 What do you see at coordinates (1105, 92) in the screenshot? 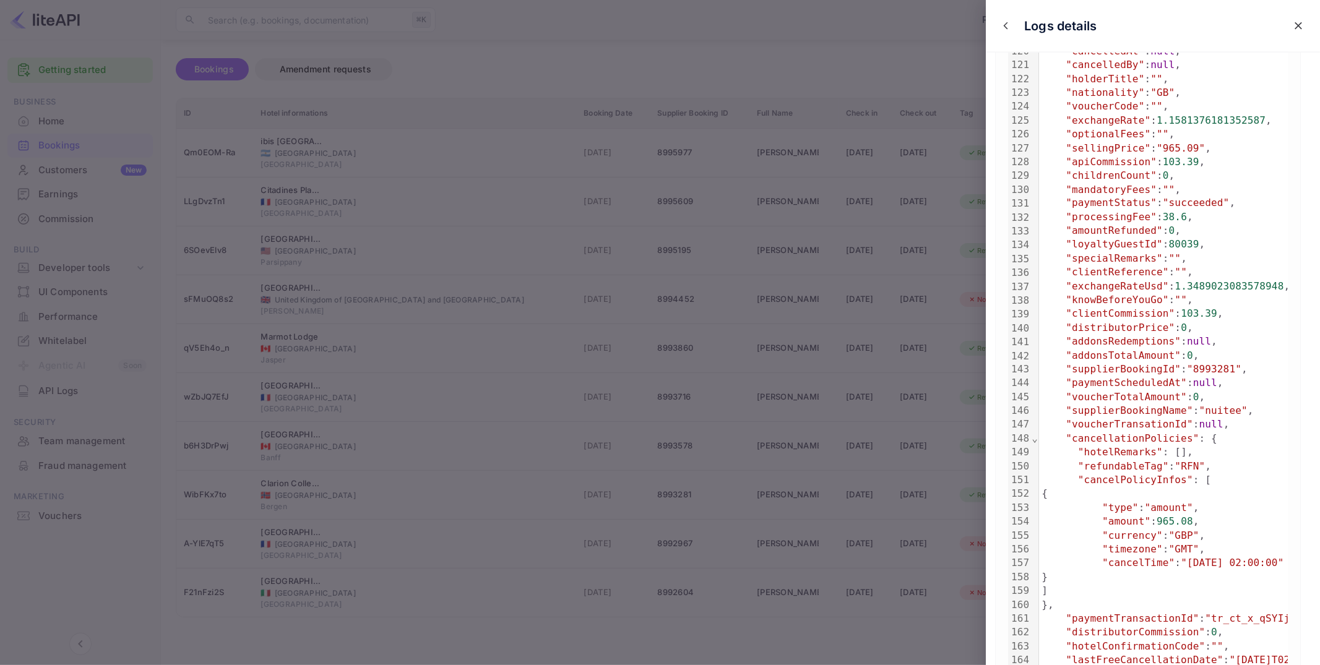
I see `span: "nationality"` at bounding box center [1105, 92].